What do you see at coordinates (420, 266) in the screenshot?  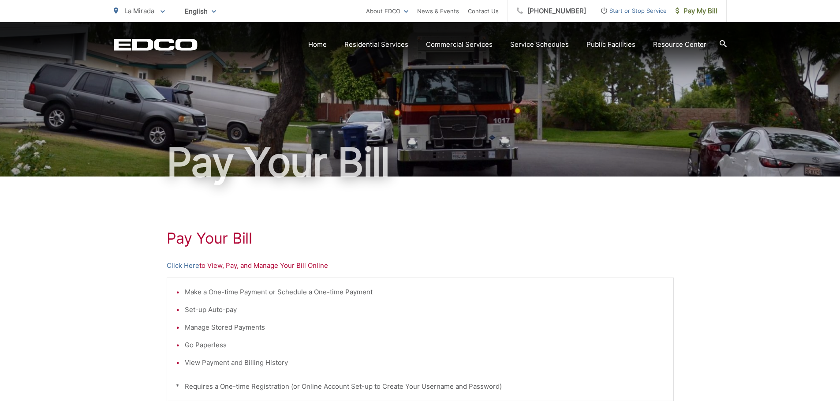 I see `p: to View, Pay, and Manage Your Bill Online` at bounding box center [420, 266].